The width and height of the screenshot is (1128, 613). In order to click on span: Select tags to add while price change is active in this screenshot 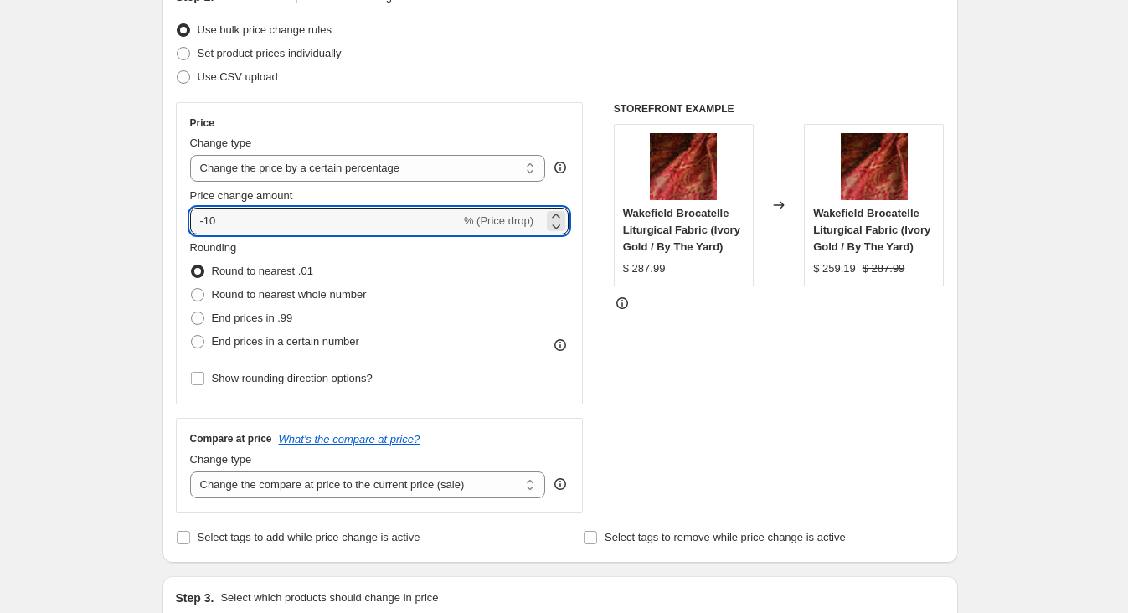, I will do `click(309, 537)`.